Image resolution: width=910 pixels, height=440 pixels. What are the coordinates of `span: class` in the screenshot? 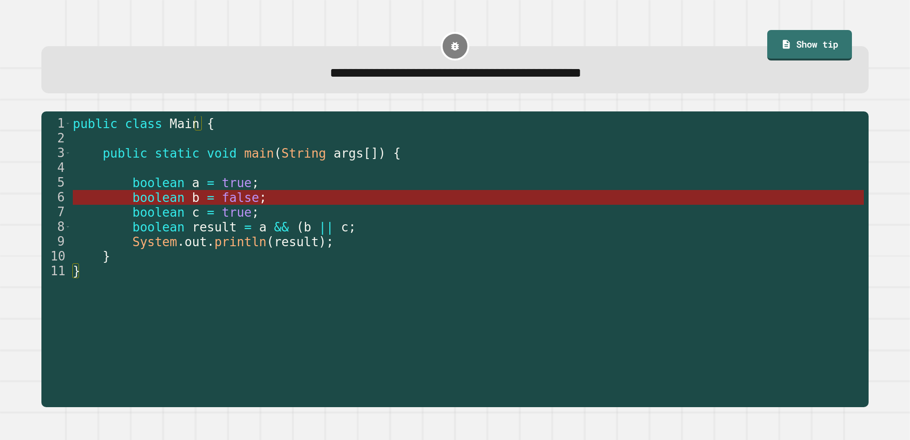 It's located at (144, 124).